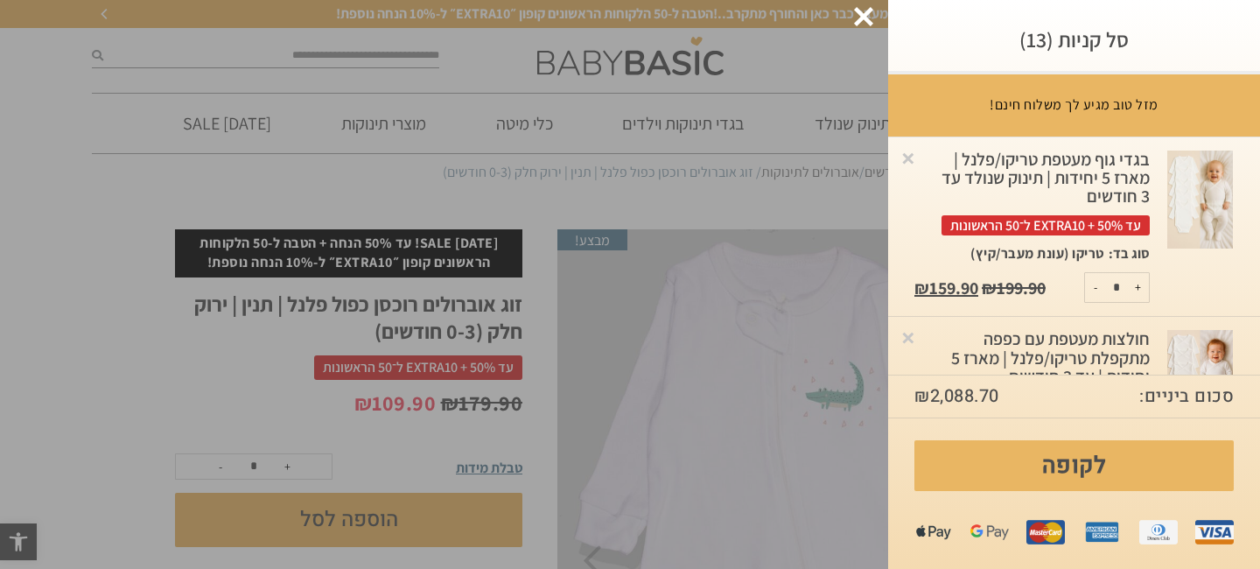 The width and height of the screenshot is (1260, 569). I want to click on h3: סל קניות (13), so click(1074, 39).